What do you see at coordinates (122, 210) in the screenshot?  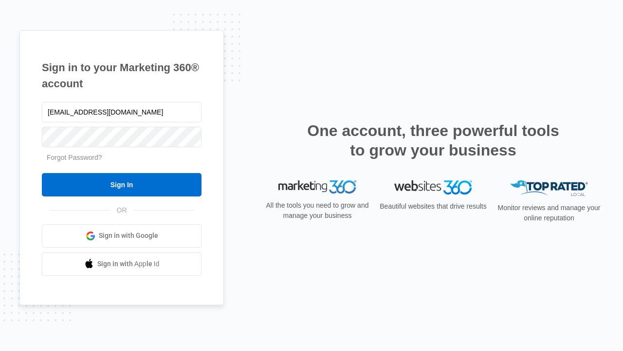 I see `span: OR` at bounding box center [122, 210].